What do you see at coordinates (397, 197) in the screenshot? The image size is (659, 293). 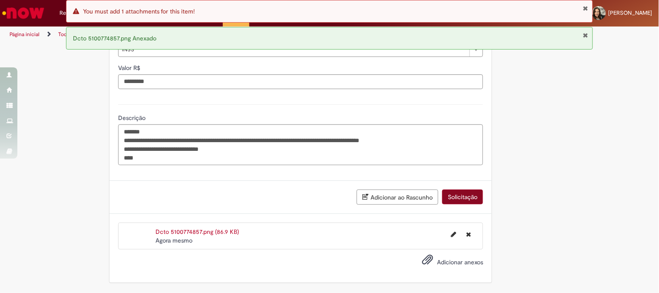 I see `button: Adicionar ao Rascunho` at bounding box center [397, 197].